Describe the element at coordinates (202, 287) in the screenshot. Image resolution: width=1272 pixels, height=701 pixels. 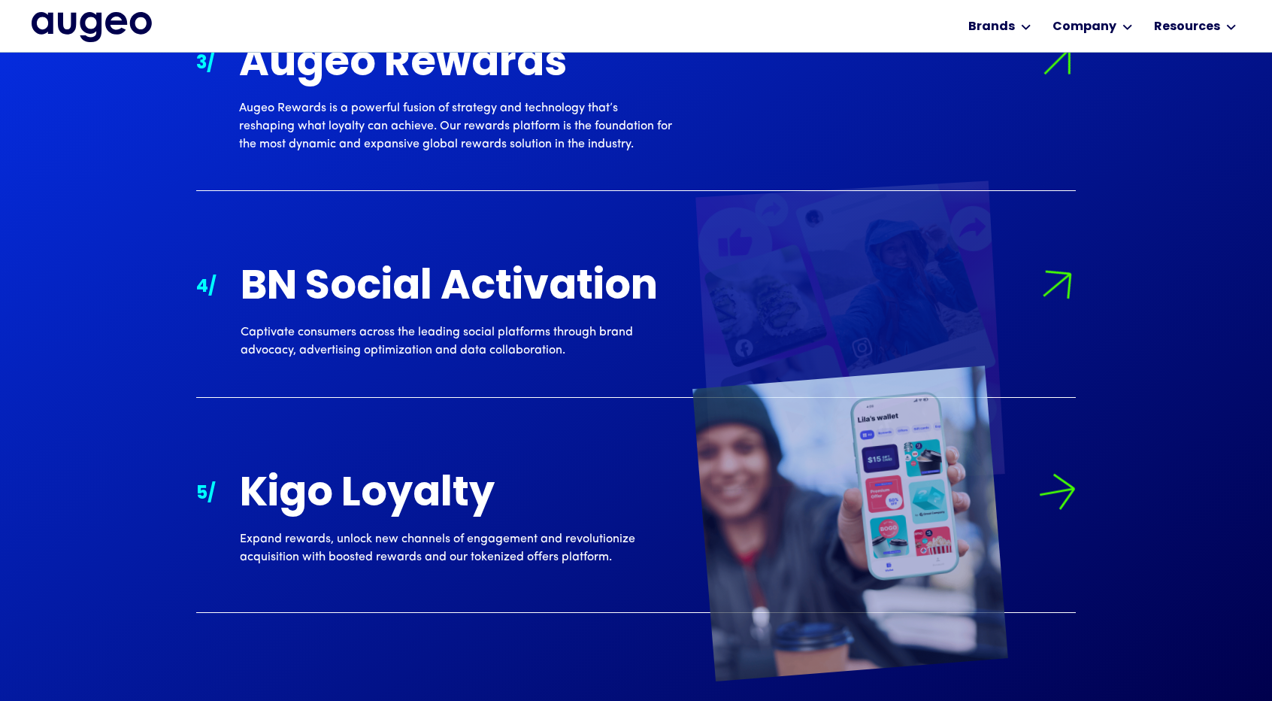
I see `div: 4` at that location.